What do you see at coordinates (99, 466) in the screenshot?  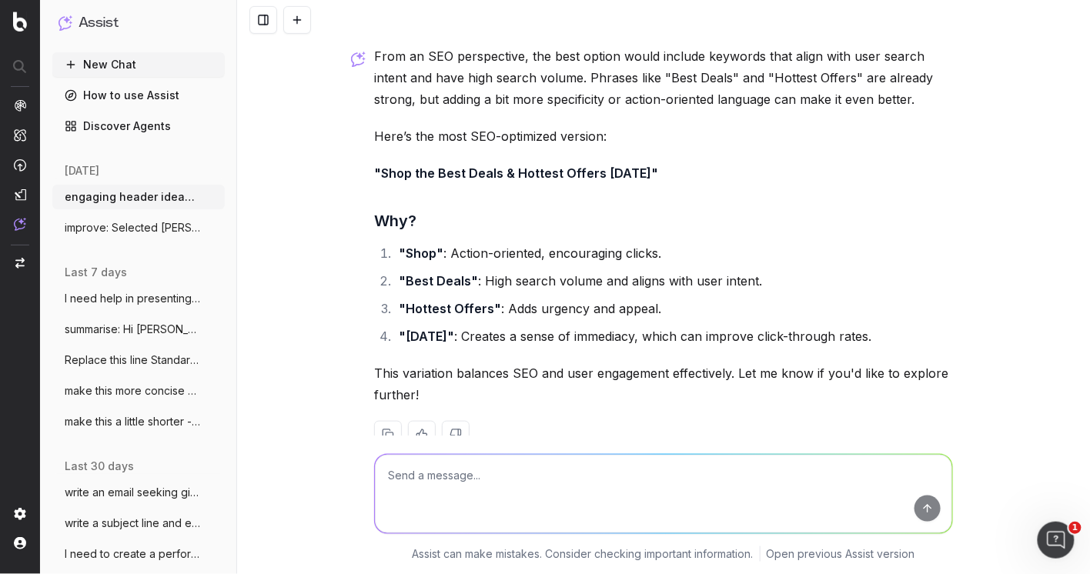 I see `span: last 30 days` at bounding box center [99, 466].